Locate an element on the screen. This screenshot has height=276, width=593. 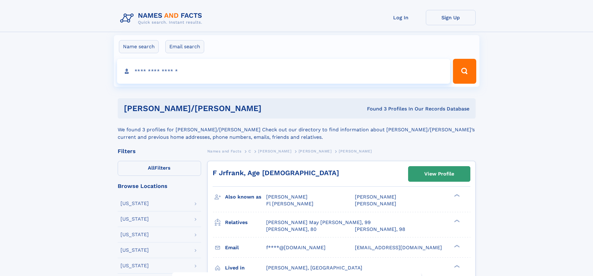
h3: Lived in is located at coordinates (246, 268).